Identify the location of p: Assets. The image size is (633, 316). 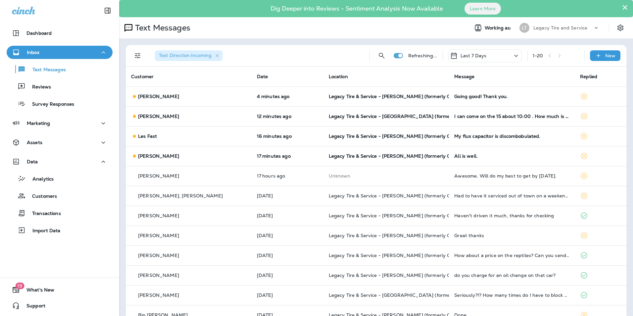
(34, 142).